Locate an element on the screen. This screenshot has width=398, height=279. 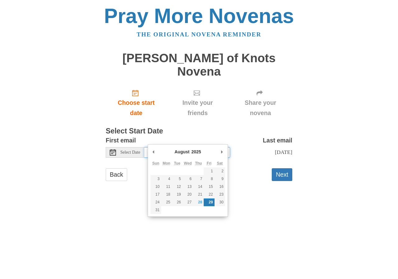
div: August is located at coordinates (182, 152).